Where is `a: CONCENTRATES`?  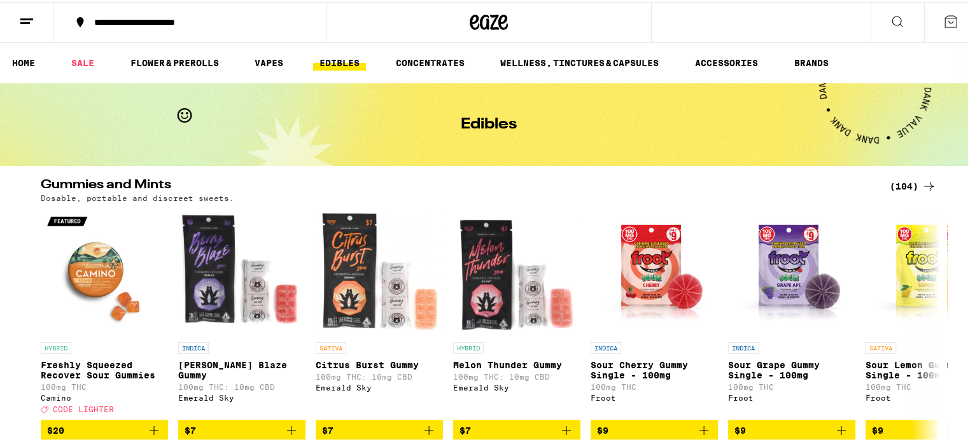 a: CONCENTRATES is located at coordinates (430, 61).